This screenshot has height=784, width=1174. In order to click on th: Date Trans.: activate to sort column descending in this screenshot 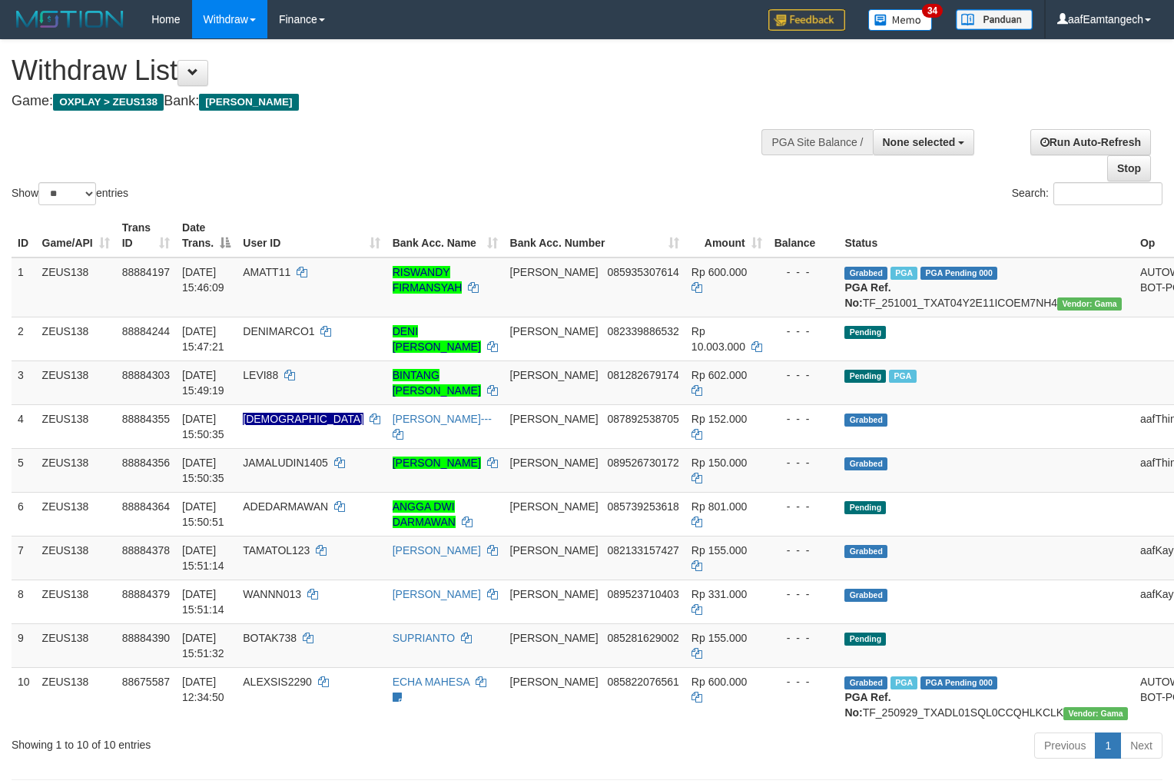, I will do `click(206, 235)`.